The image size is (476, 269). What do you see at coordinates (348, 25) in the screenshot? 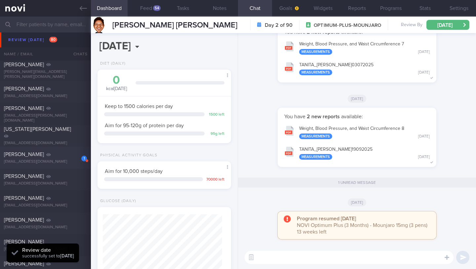
I see `span: OPTIMUM-PLUS-MOUNJARO` at bounding box center [348, 25].